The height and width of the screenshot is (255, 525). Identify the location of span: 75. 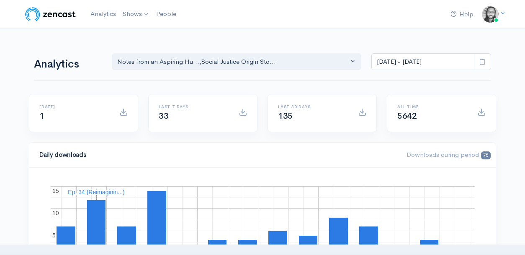
(486, 155).